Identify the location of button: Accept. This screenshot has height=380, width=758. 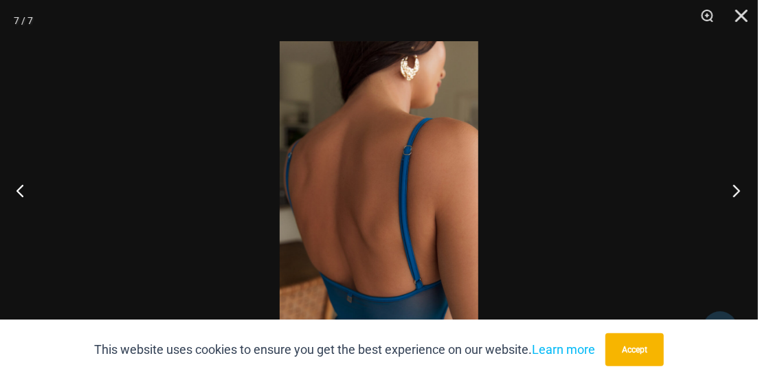
(635, 350).